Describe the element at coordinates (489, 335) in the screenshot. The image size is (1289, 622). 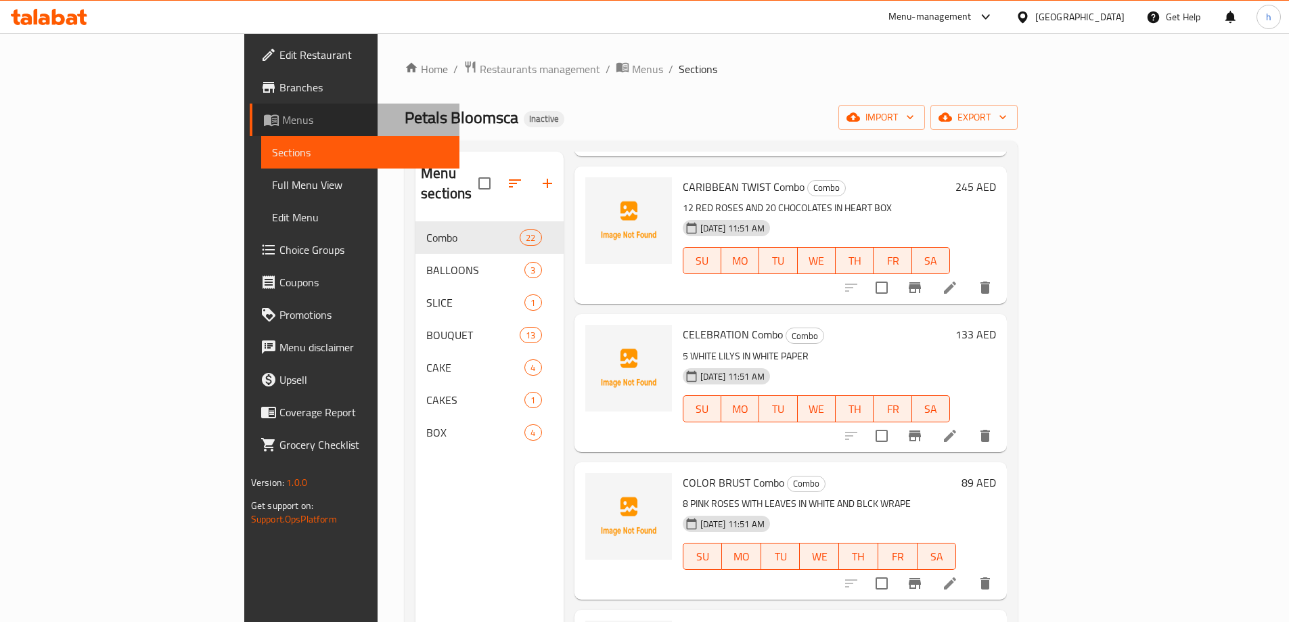
I see `div: BOUQUET13` at that location.